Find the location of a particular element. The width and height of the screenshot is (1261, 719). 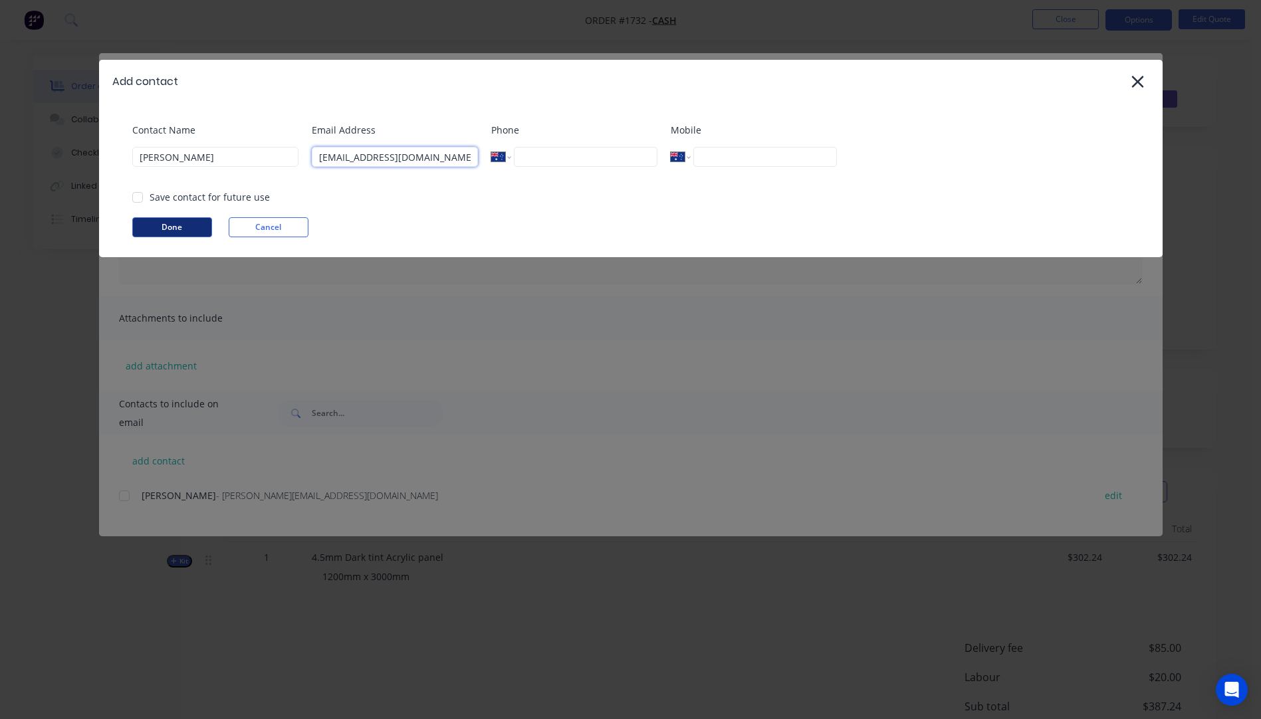

label: Email Address is located at coordinates (395, 130).